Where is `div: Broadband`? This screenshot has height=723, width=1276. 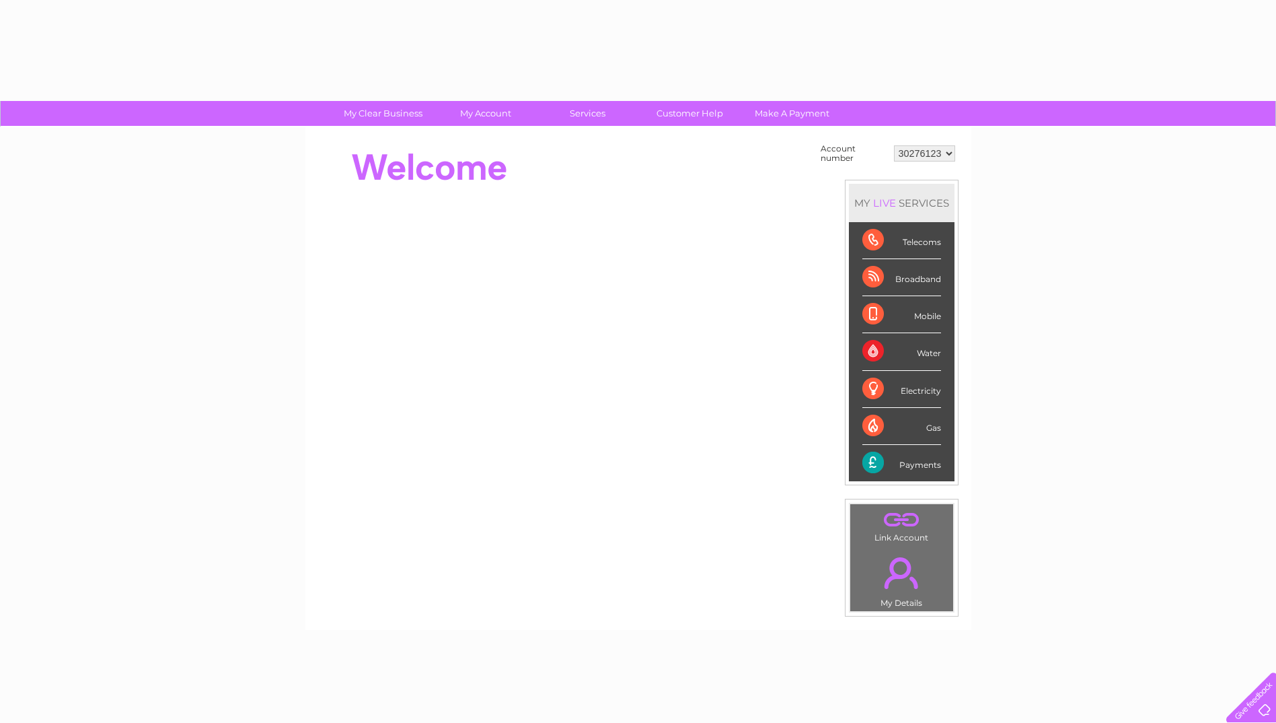 div: Broadband is located at coordinates (901, 277).